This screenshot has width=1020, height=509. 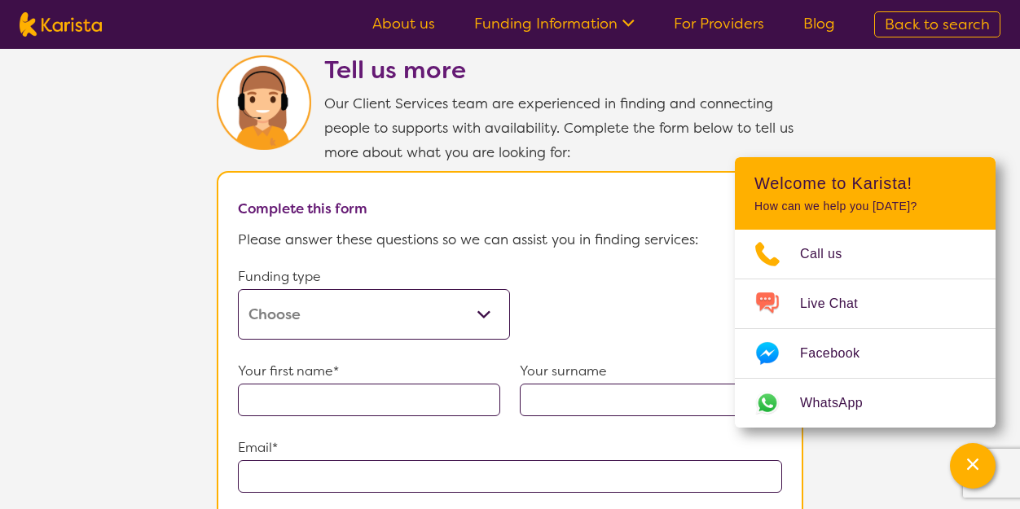 I want to click on div: Channel Menu, so click(x=865, y=292).